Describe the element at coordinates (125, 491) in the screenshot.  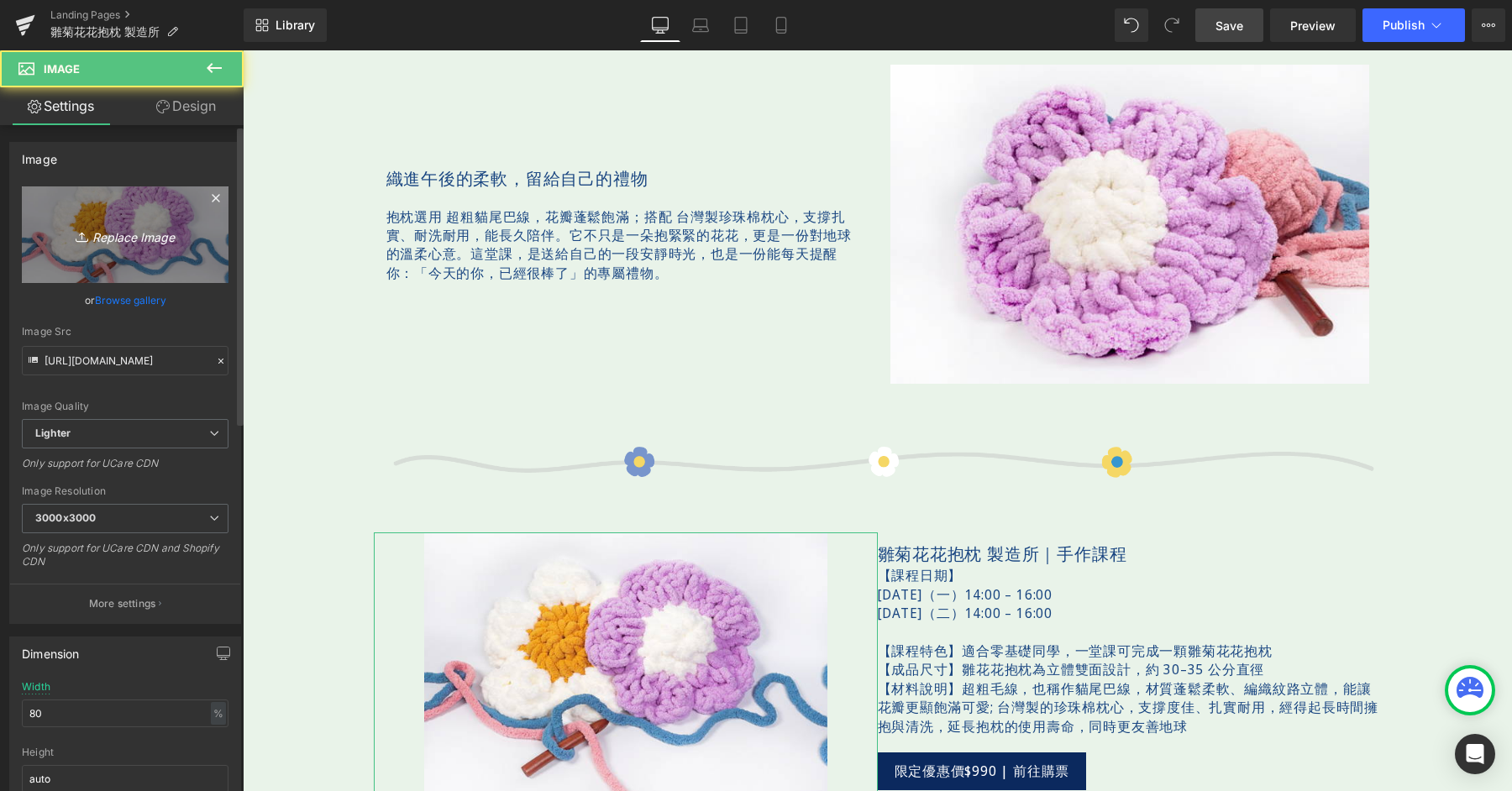
I see `div: Image Resolution` at that location.